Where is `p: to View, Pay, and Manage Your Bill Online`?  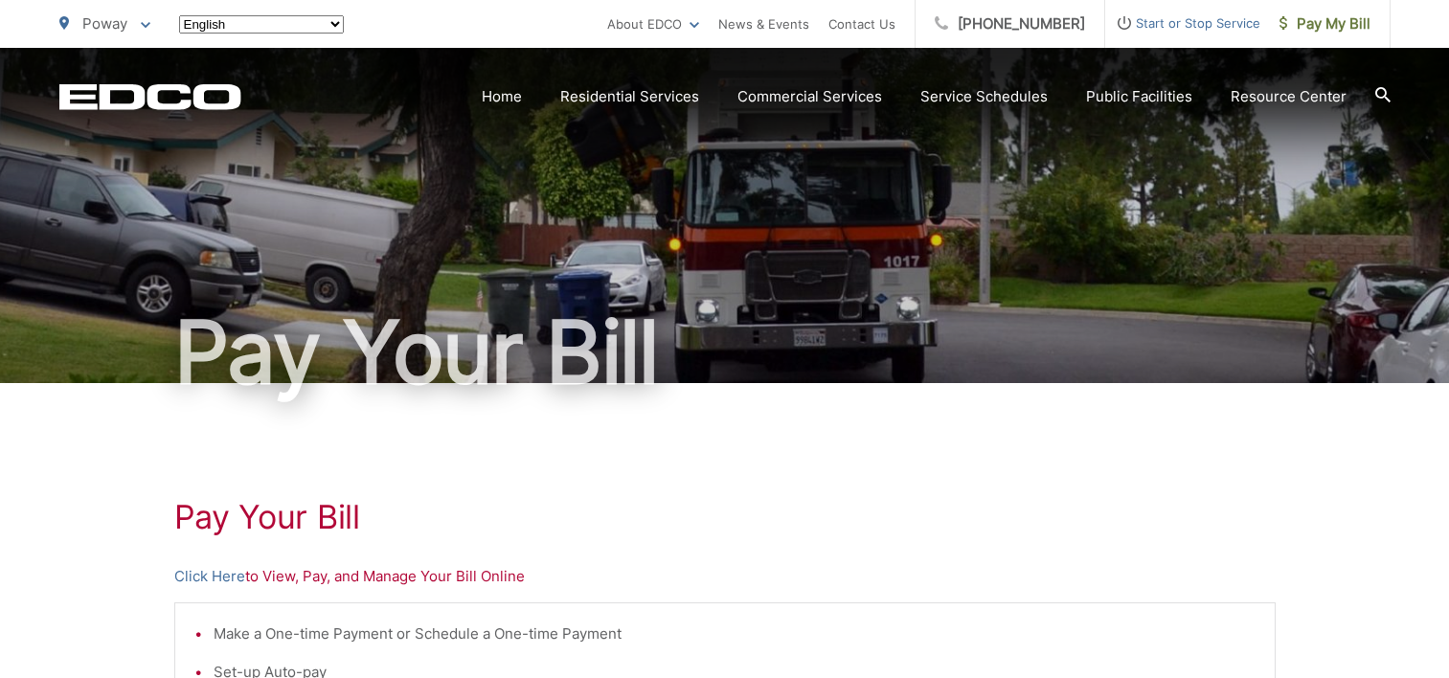
p: to View, Pay, and Manage Your Bill Online is located at coordinates (725, 576).